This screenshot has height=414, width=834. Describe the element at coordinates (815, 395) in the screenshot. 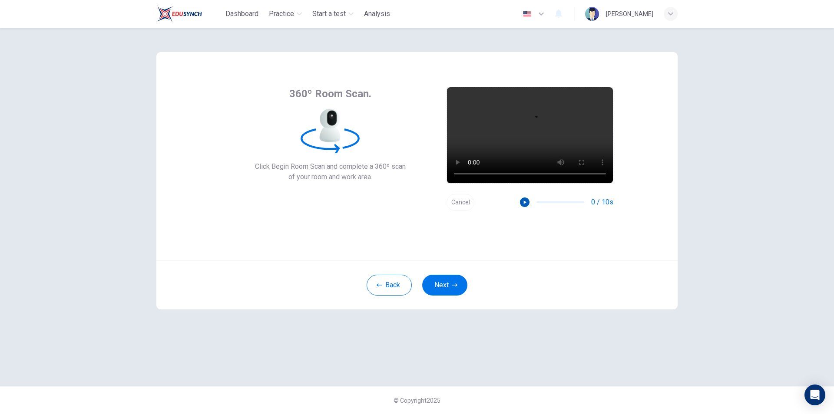

I see `div: Open Intercom Messenger` at that location.